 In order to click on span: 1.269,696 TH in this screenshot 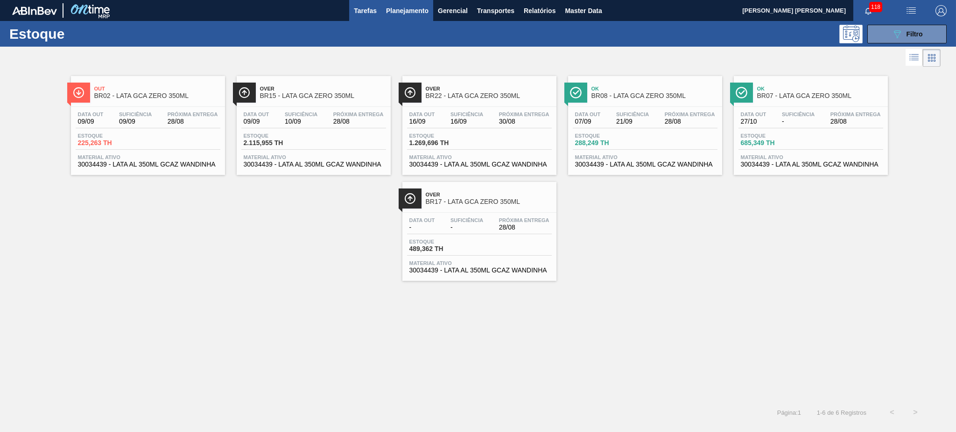, I will do `click(442, 143)`.